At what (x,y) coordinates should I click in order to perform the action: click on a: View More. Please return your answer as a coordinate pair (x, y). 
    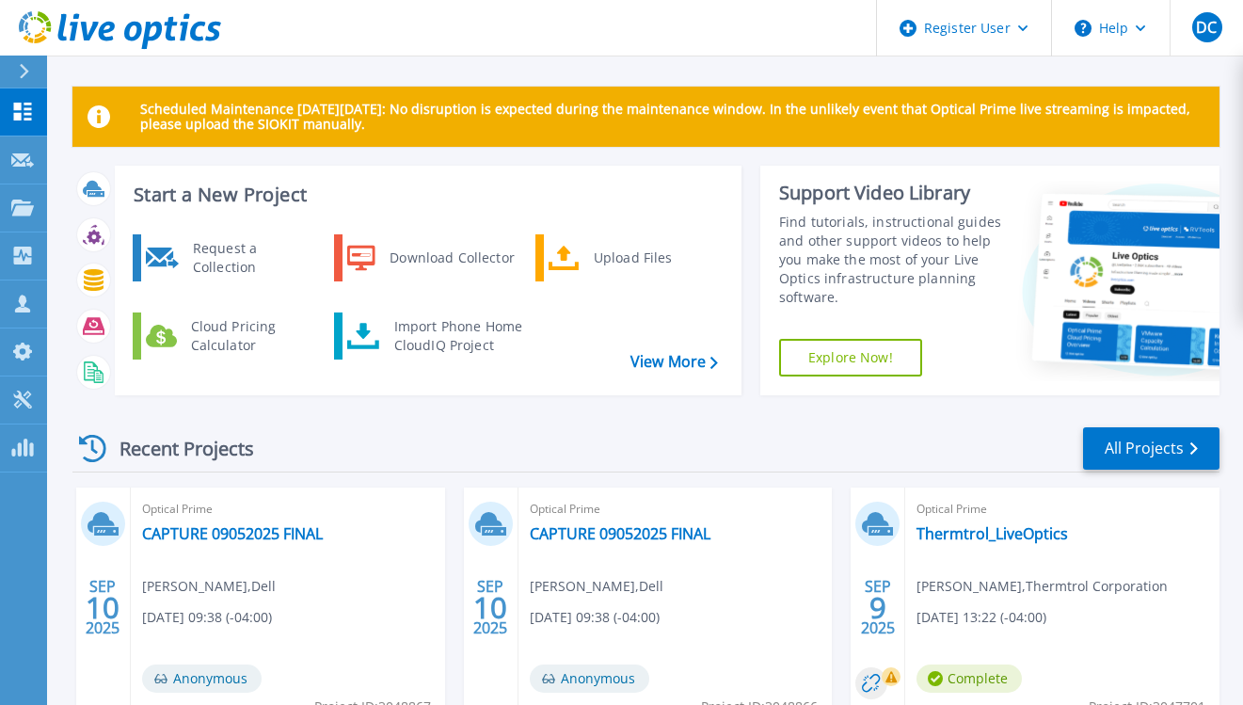
    Looking at the image, I should click on (674, 361).